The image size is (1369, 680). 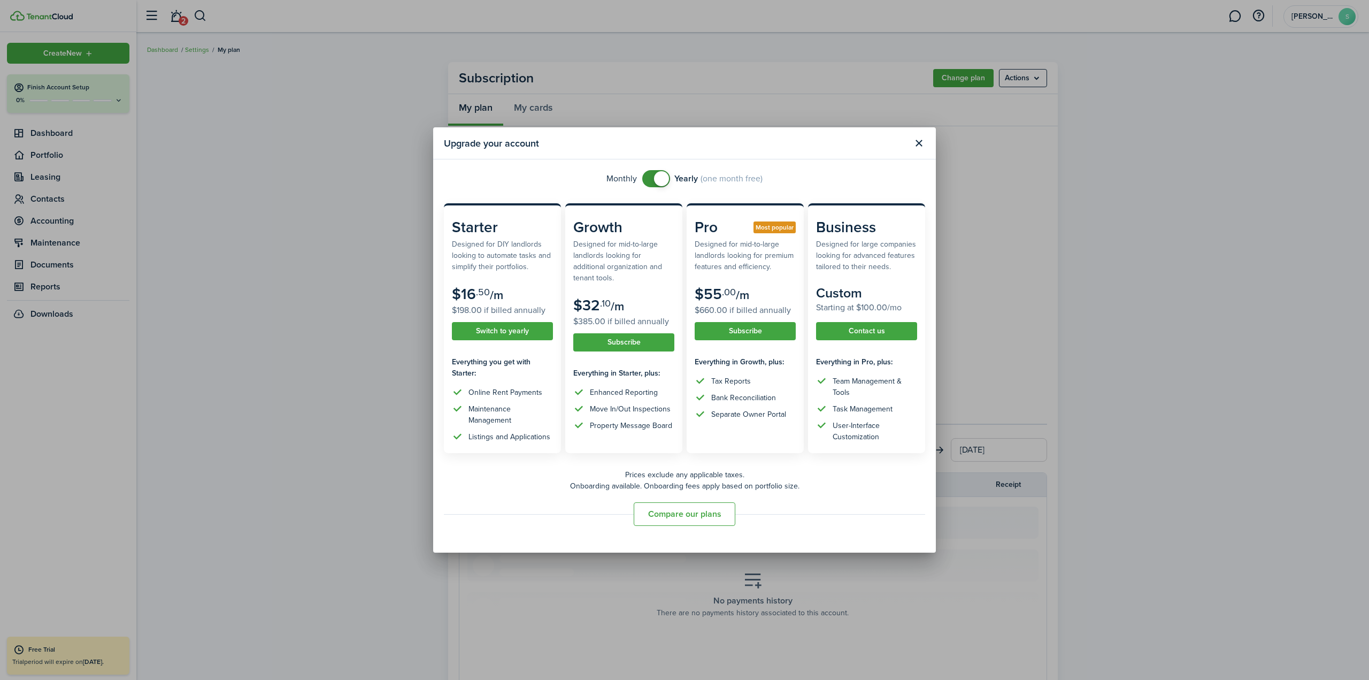 What do you see at coordinates (605, 303) in the screenshot?
I see `subscription-pricing-card-price-cents: .10` at bounding box center [605, 303].